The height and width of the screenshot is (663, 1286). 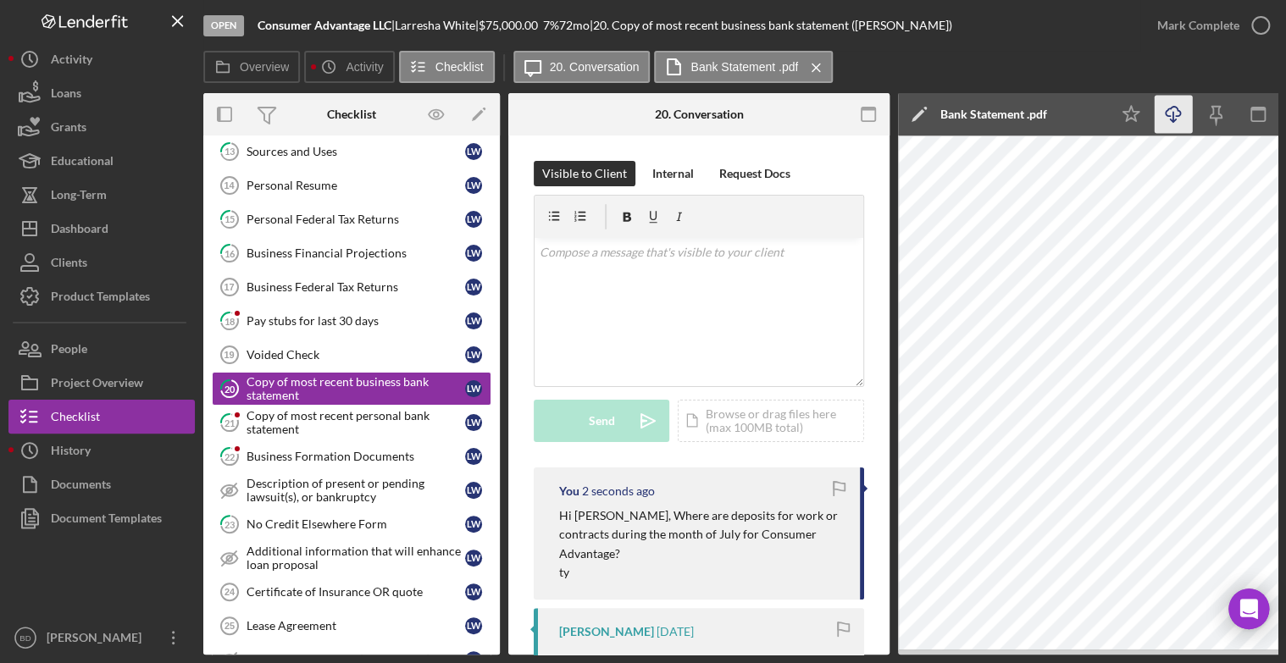 What do you see at coordinates (102, 518) in the screenshot?
I see `a: Document Templates` at bounding box center [102, 518].